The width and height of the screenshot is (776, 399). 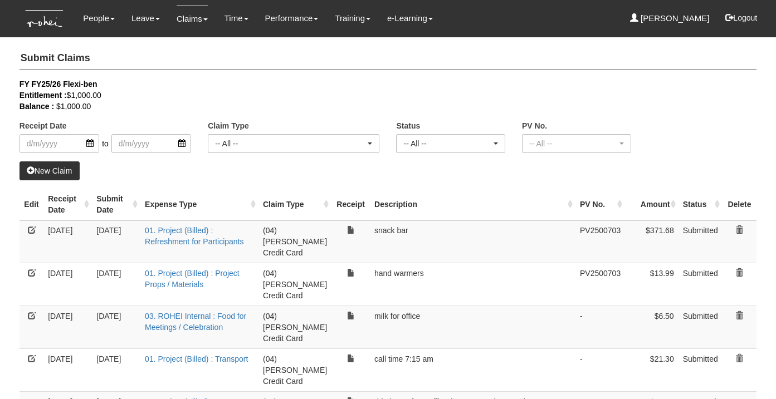 I want to click on label: PV No., so click(x=534, y=126).